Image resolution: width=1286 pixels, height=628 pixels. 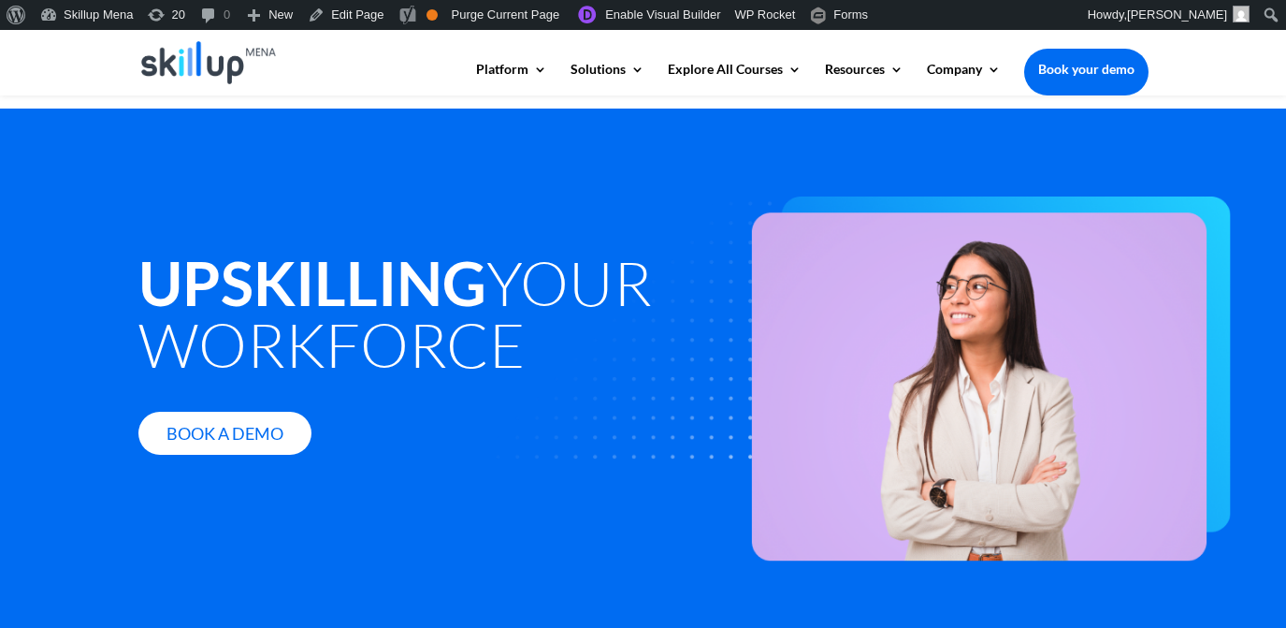 I want to click on div: OK, so click(x=432, y=15).